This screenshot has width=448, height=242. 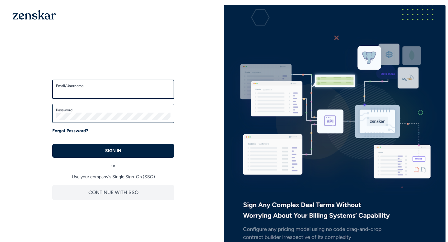 I want to click on div: or, so click(x=113, y=163).